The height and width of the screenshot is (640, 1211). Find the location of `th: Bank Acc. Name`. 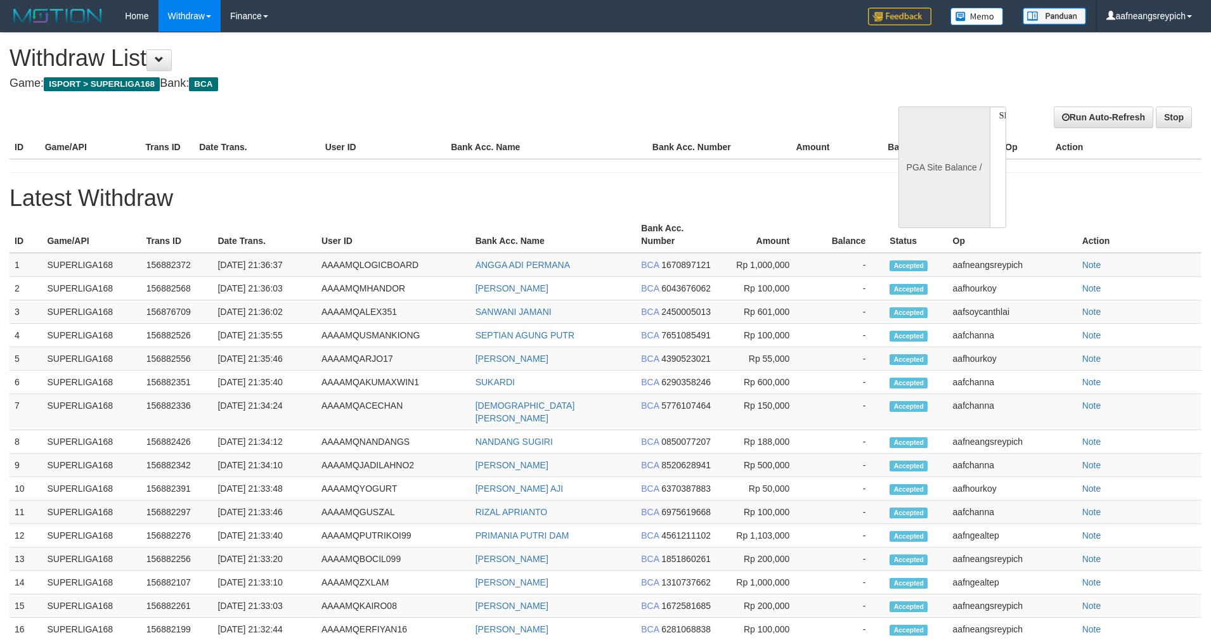

th: Bank Acc. Name is located at coordinates (553, 235).